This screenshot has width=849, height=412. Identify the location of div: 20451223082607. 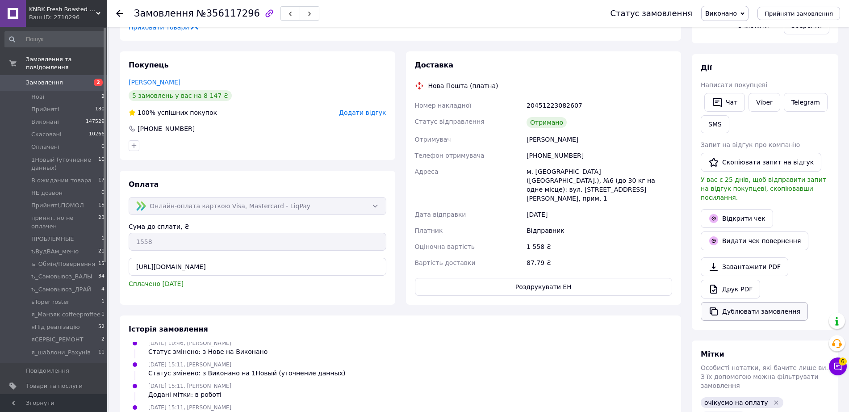
(600, 105).